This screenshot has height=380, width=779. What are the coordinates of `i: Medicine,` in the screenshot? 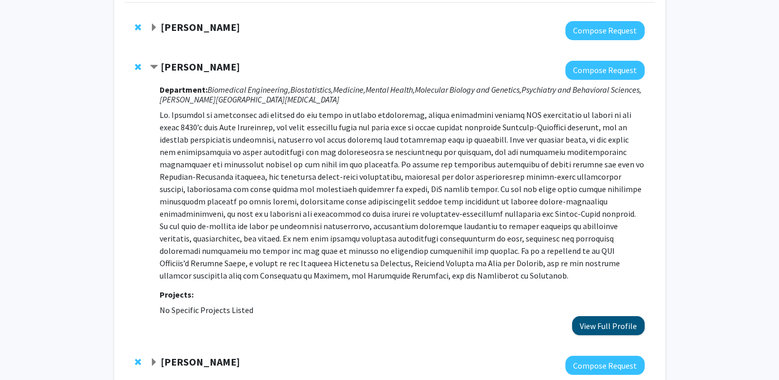 It's located at (349, 90).